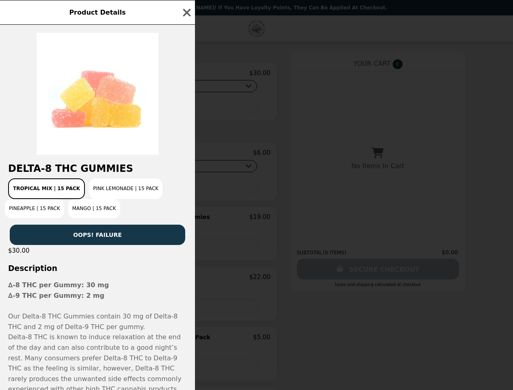 This screenshot has height=390, width=513. Describe the element at coordinates (58, 285) in the screenshot. I see `strong: ∆-8 THC per Gummy: 30 mg` at that location.